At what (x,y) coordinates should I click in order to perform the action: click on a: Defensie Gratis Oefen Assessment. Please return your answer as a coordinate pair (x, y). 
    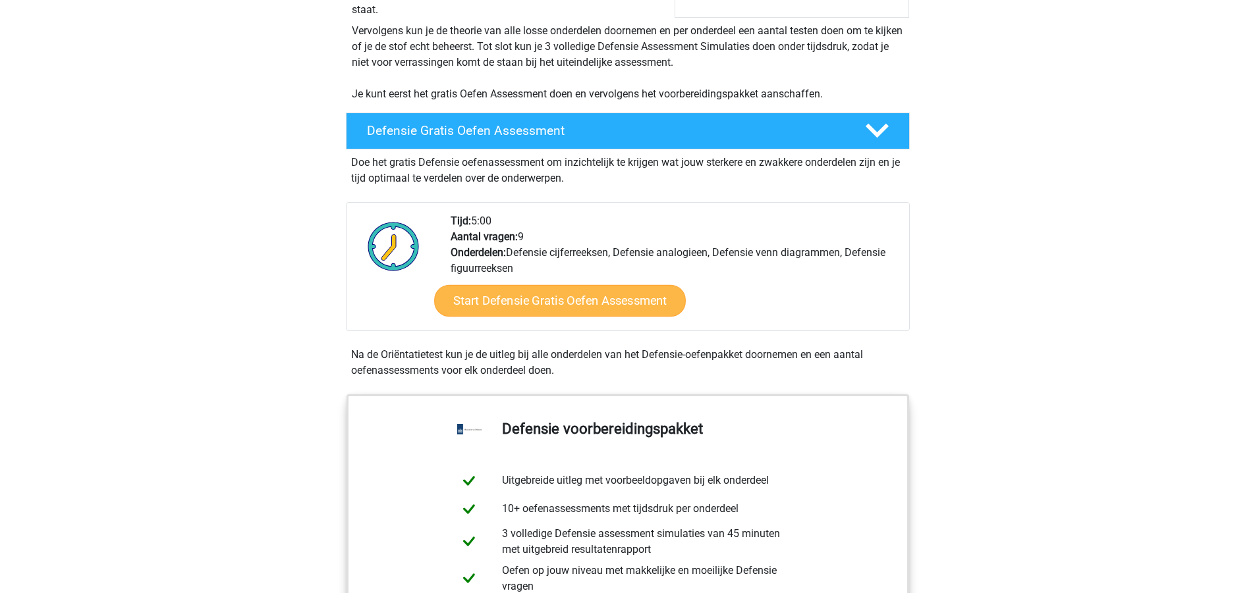
    Looking at the image, I should click on (628, 131).